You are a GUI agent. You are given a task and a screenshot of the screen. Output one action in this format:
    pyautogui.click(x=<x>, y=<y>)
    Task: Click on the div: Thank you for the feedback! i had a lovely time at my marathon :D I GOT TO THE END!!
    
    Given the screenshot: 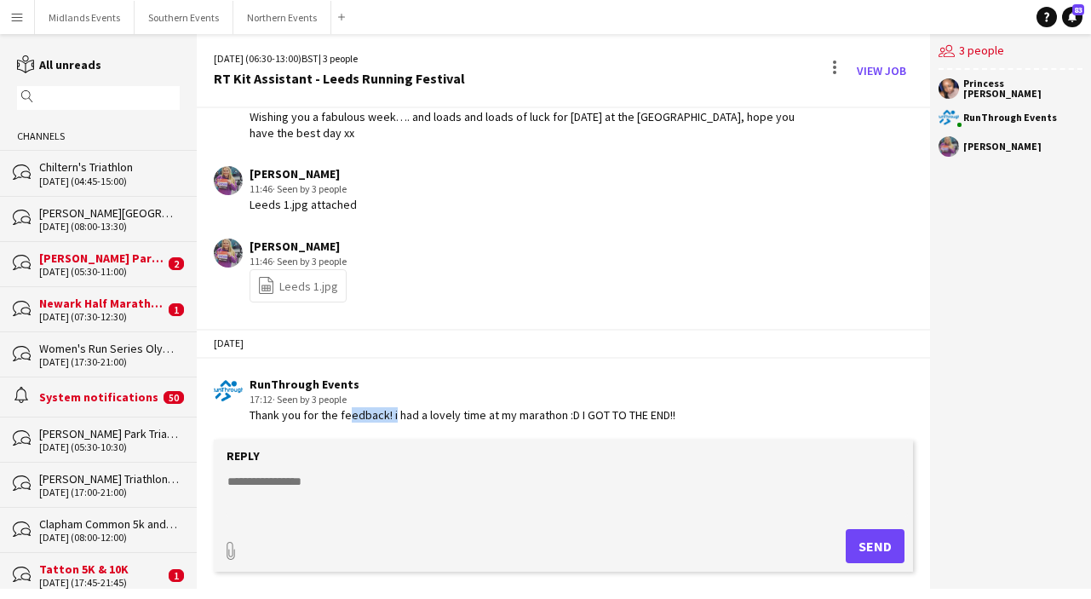 What is the action you would take?
    pyautogui.click(x=463, y=415)
    